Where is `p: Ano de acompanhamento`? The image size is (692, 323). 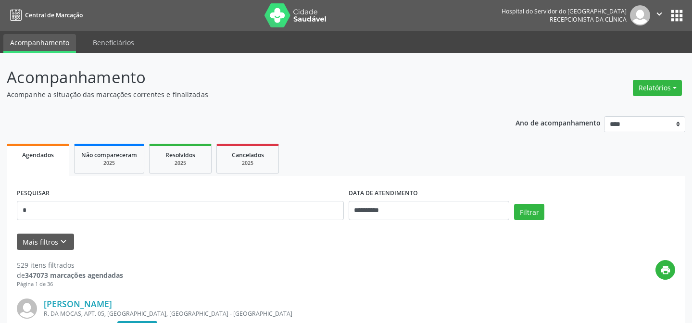
p: Ano de acompanhamento is located at coordinates (558, 122).